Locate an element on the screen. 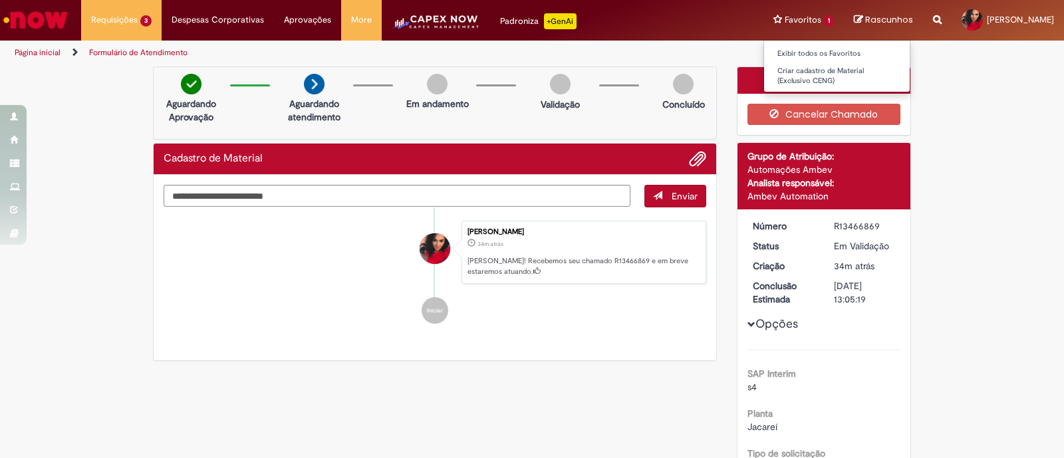  div: Aline Rangel is located at coordinates (435, 249).